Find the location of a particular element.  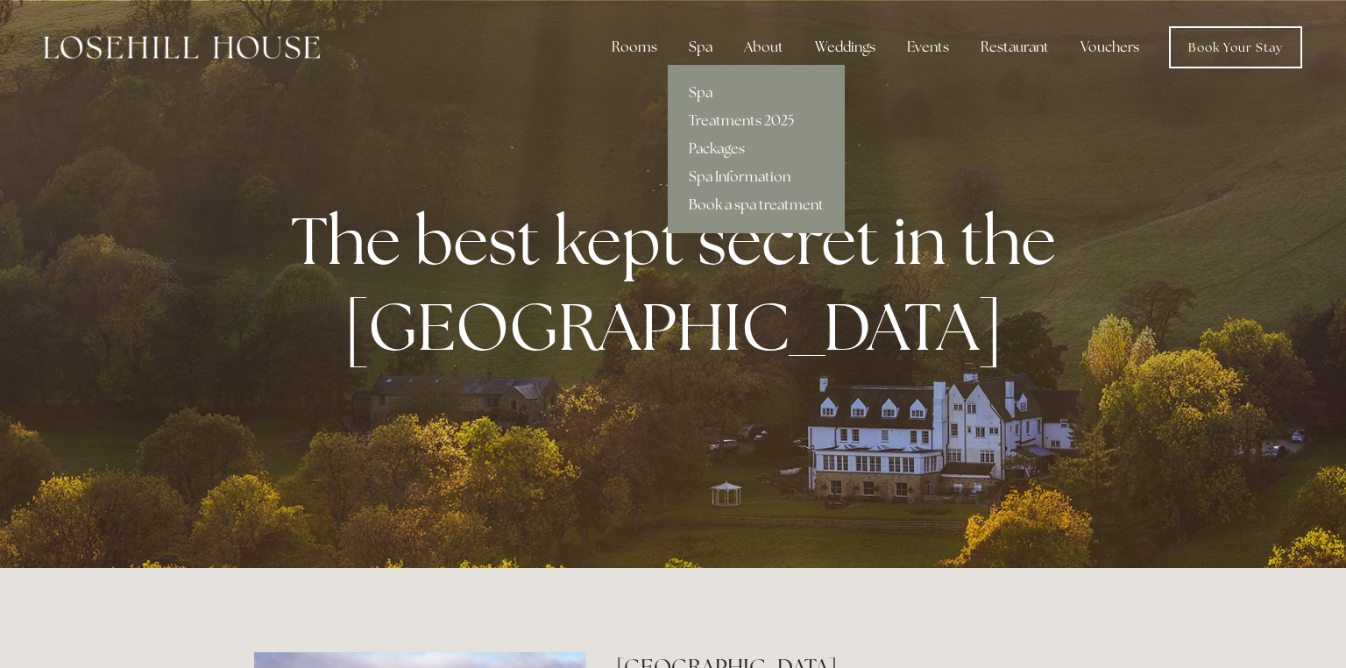

a: Spa is located at coordinates (756, 93).